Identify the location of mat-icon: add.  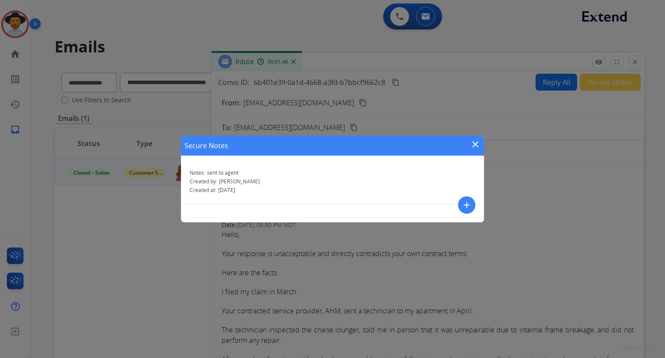
(467, 205).